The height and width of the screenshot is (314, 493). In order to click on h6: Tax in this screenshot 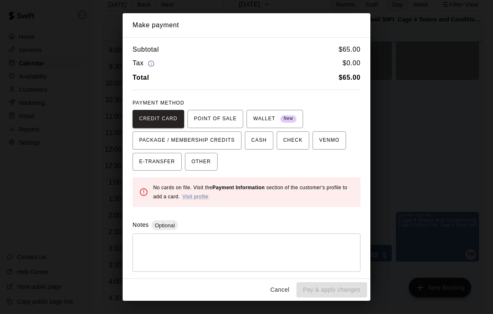, I will do `click(145, 63)`.